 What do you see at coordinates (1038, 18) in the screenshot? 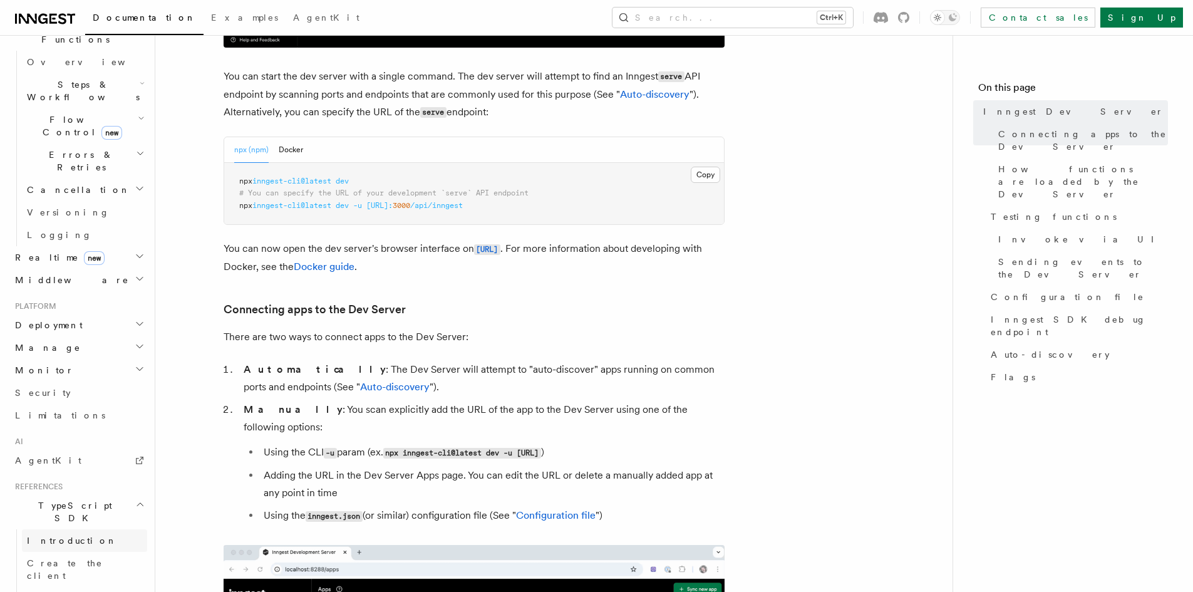
I see `a: Contact sales` at bounding box center [1038, 18].